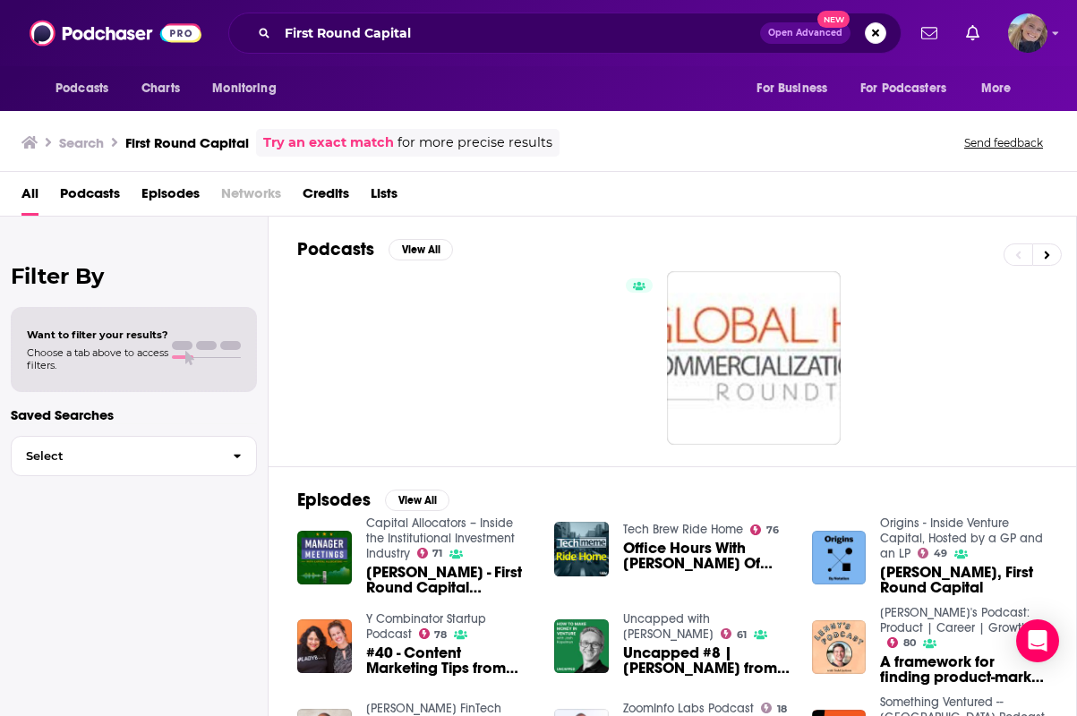  What do you see at coordinates (996, 89) in the screenshot?
I see `span: More` at bounding box center [996, 89].